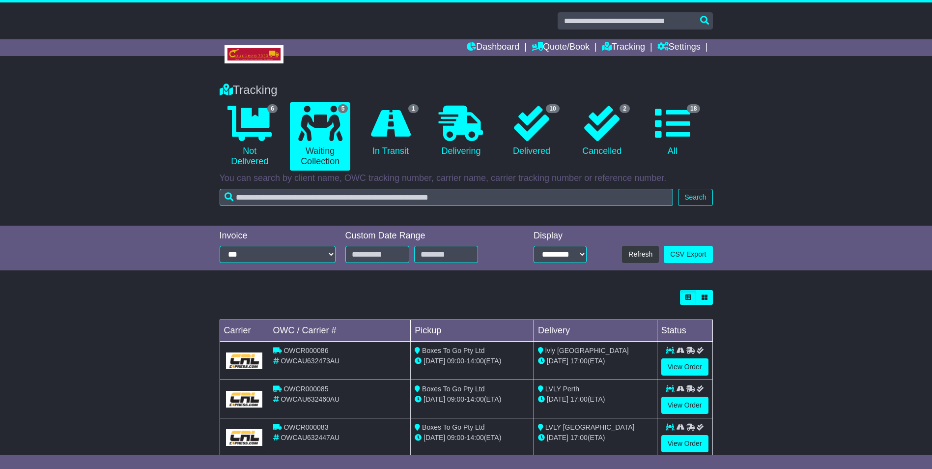  I want to click on a: 10 Delivered, so click(531, 131).